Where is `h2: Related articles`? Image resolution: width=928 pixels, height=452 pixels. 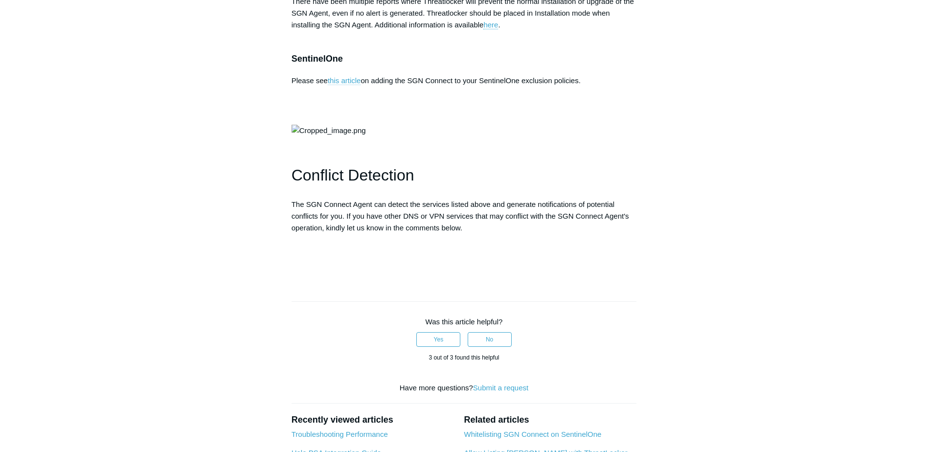
h2: Related articles is located at coordinates (550, 420).